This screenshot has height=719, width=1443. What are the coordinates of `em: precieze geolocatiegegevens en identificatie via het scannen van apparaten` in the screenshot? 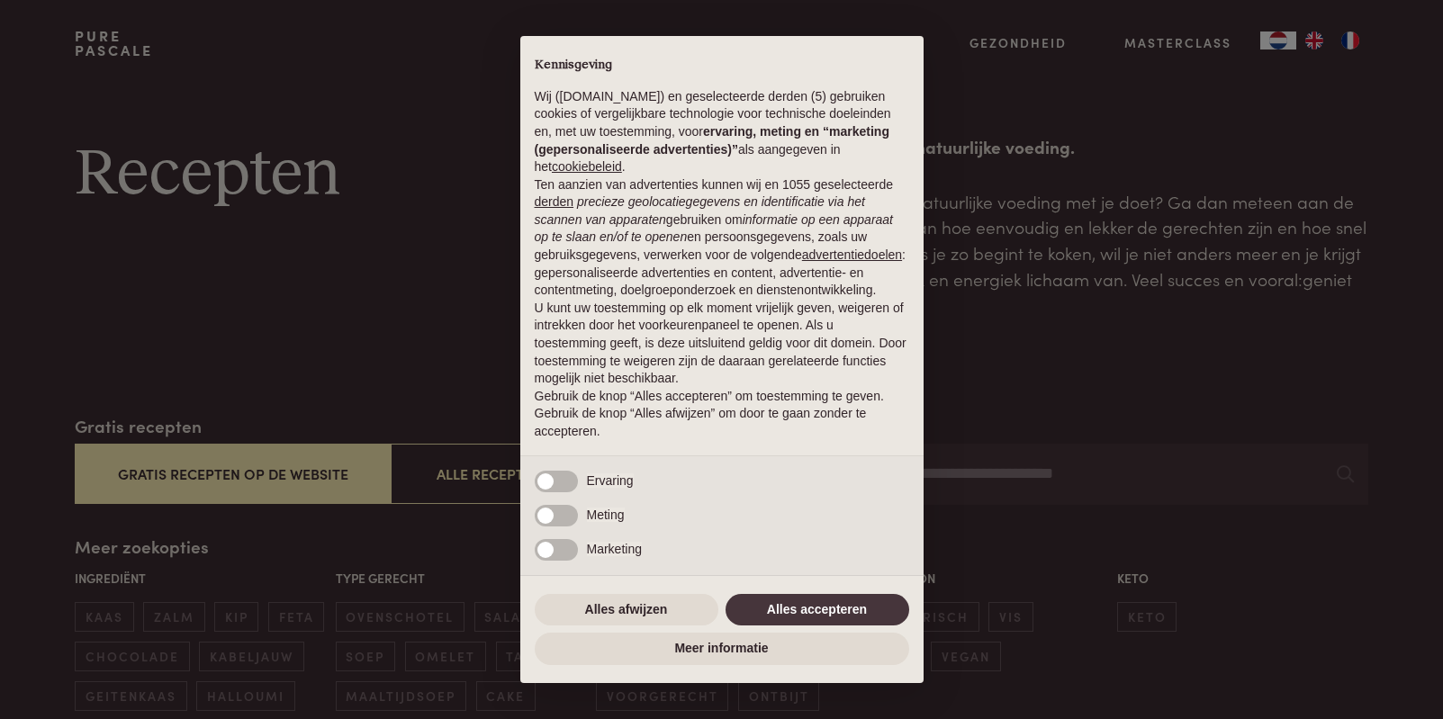 It's located at (699, 211).